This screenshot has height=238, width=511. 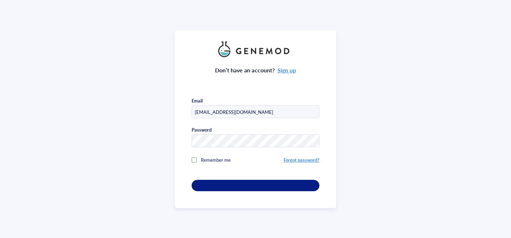 What do you see at coordinates (256, 70) in the screenshot?
I see `div: Don’t have an account?` at bounding box center [256, 70].